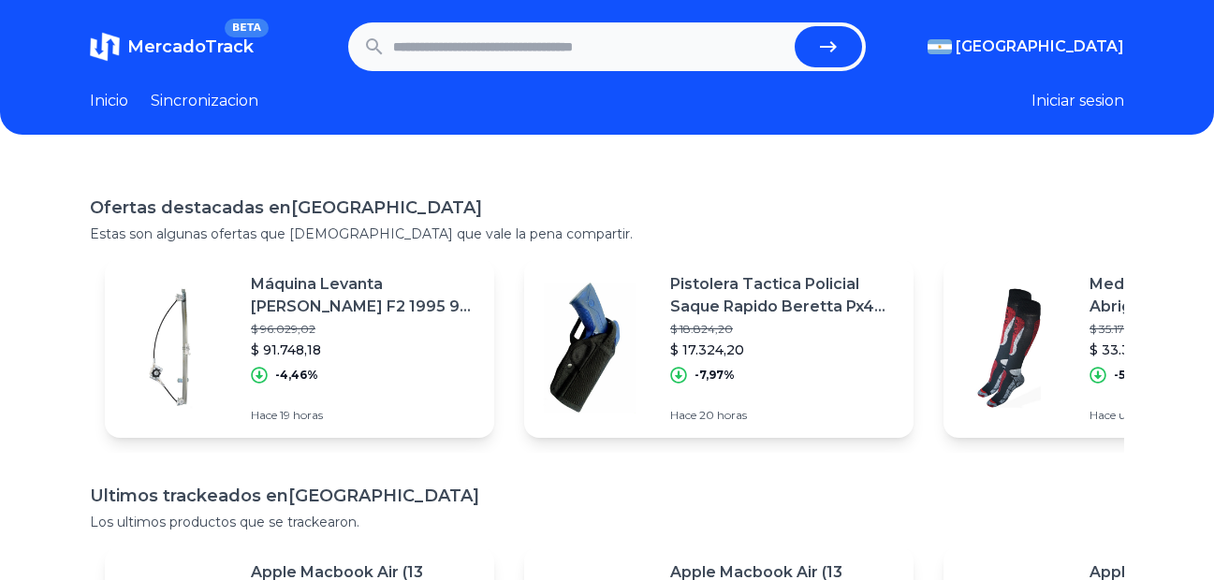 The width and height of the screenshot is (1214, 580). What do you see at coordinates (204, 101) in the screenshot?
I see `a: Sincronizacion` at bounding box center [204, 101].